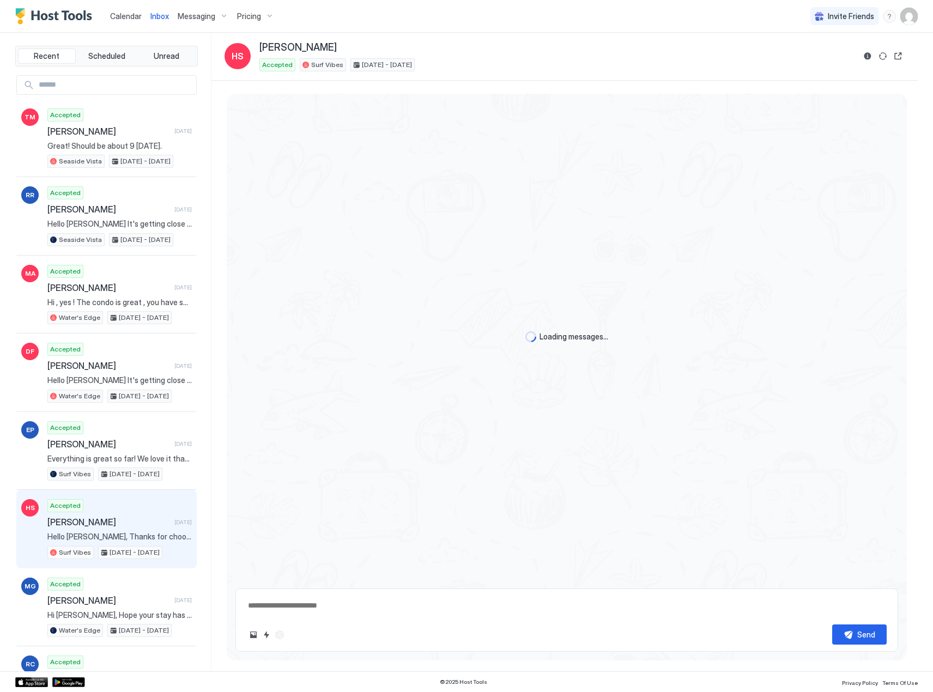 The width and height of the screenshot is (933, 692). I want to click on span: Terms Of Use, so click(900, 683).